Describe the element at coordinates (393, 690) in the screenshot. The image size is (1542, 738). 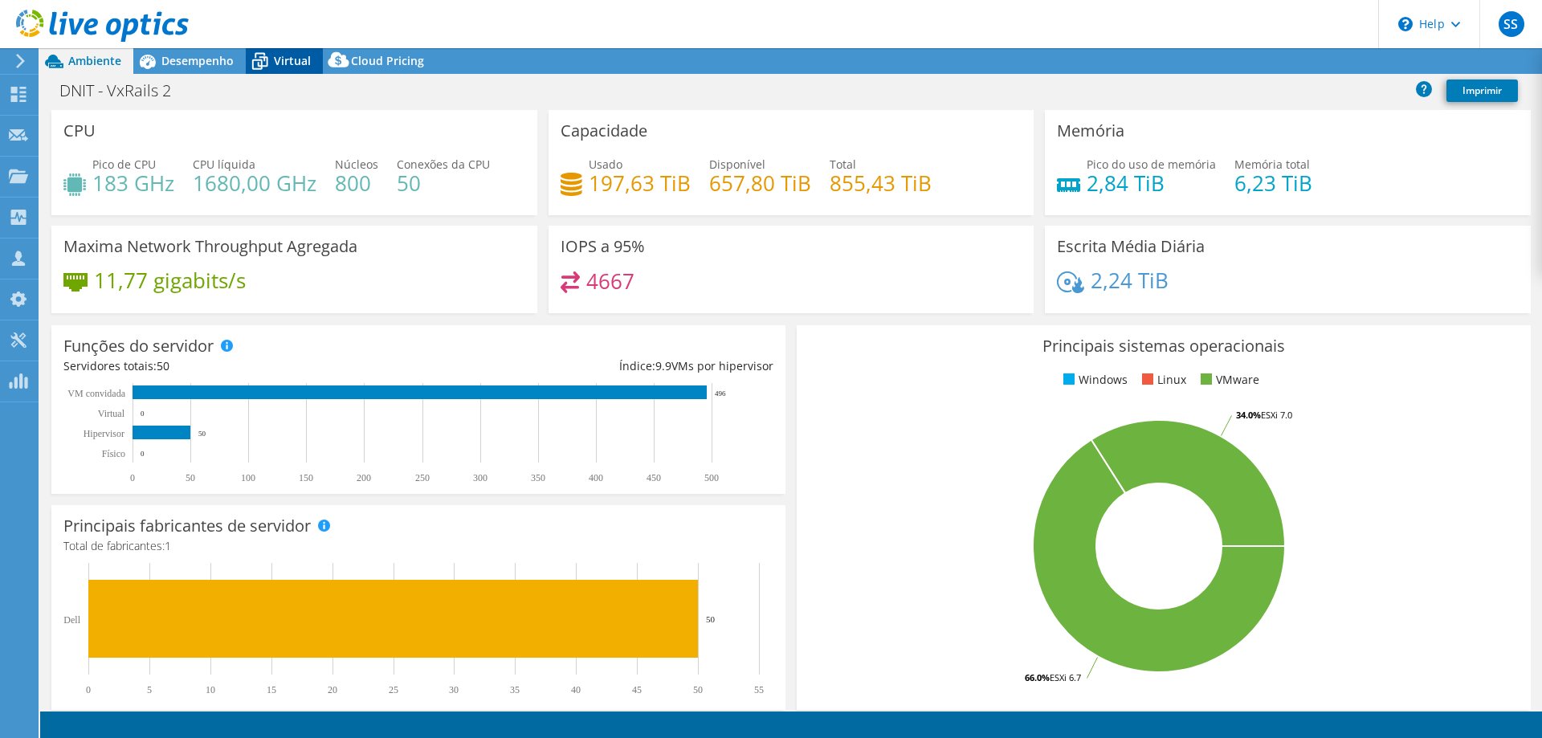
I see `text: 25` at that location.